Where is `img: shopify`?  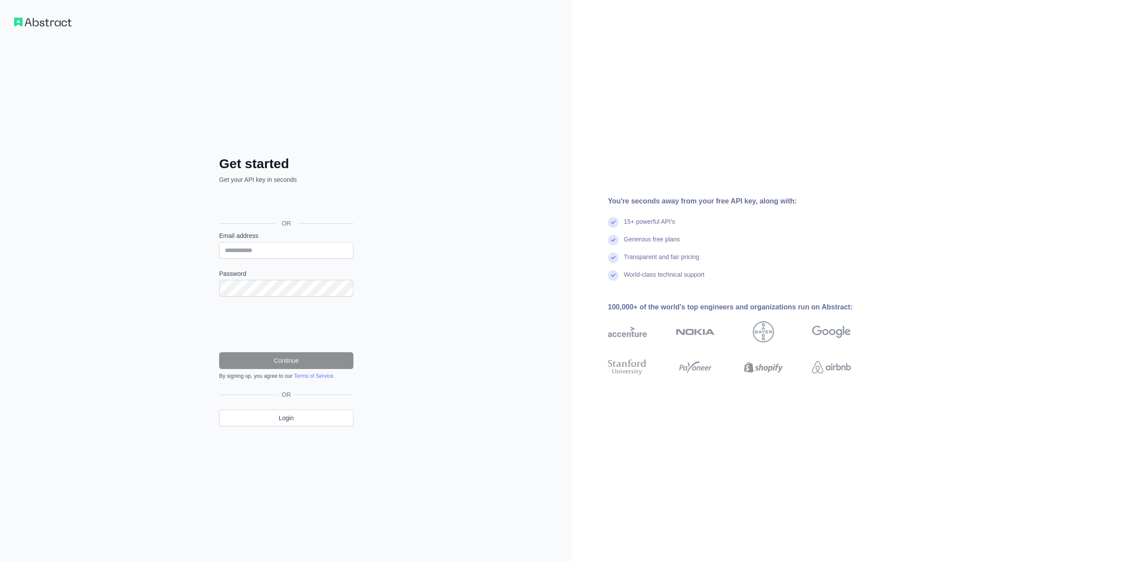 img: shopify is located at coordinates (763, 368).